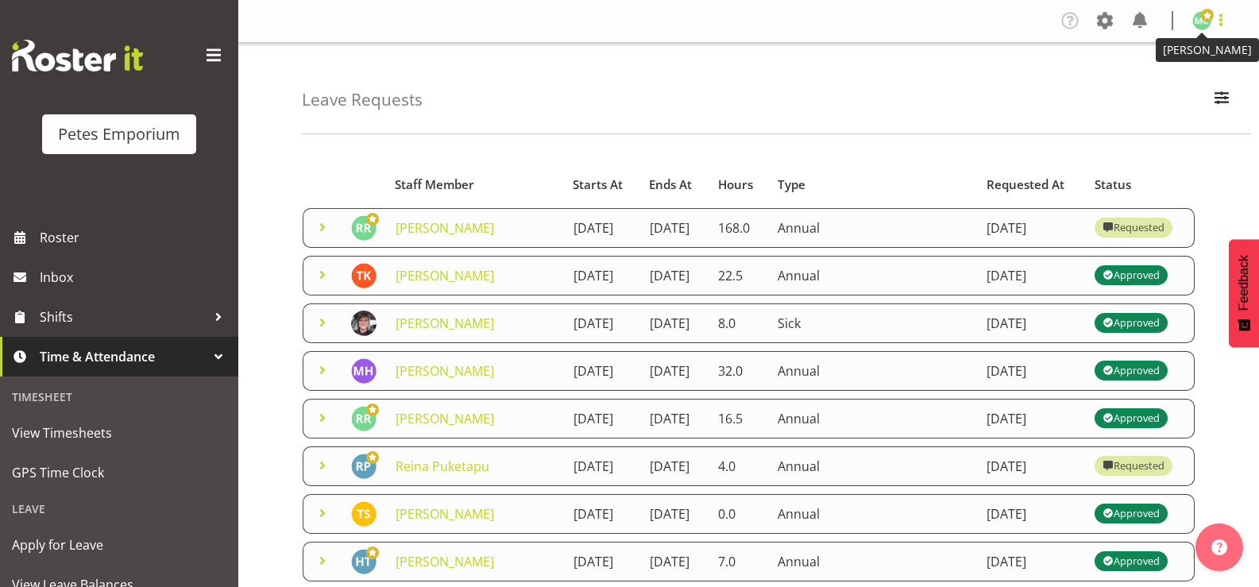  I want to click on td: 168.0, so click(738, 228).